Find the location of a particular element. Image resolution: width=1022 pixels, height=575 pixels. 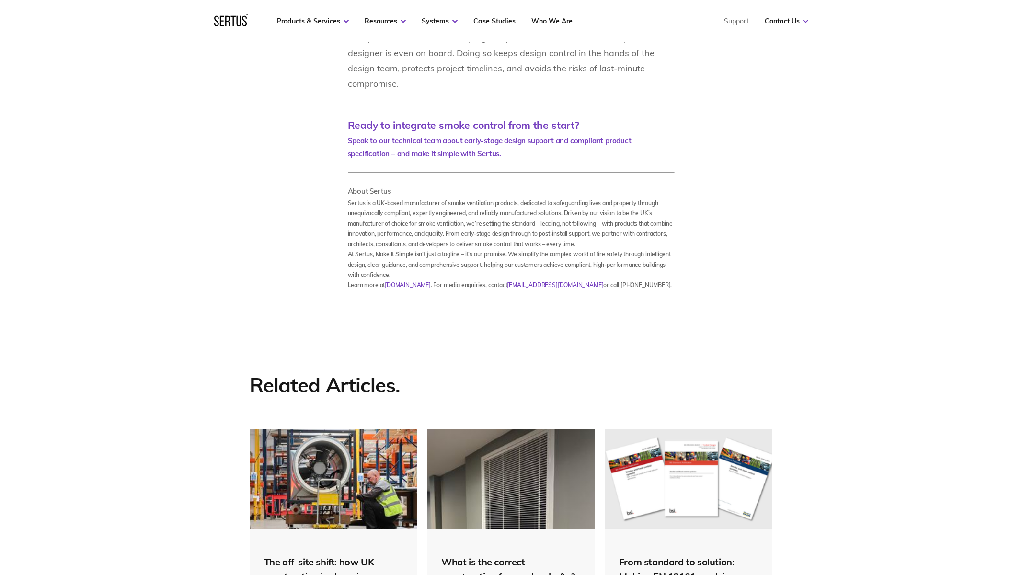

a: Case Studies is located at coordinates (494, 21).